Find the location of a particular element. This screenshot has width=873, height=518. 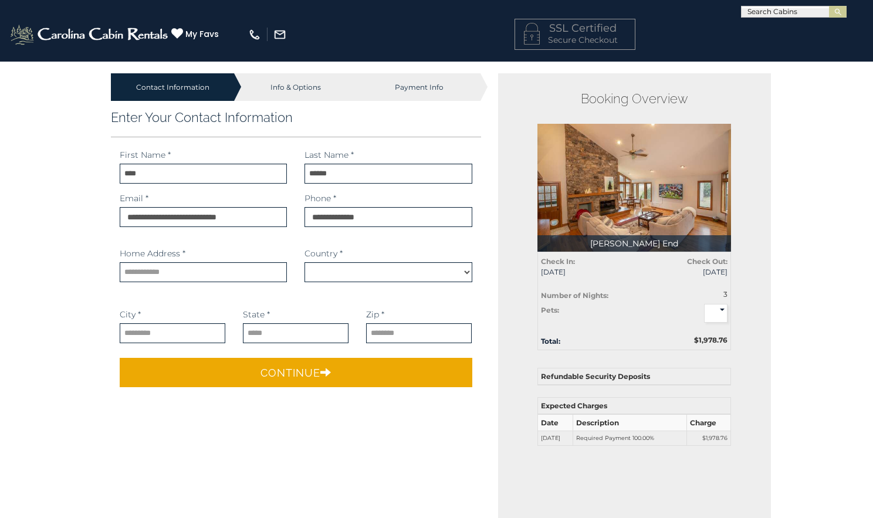

h2: Booking Overview is located at coordinates (634, 99).